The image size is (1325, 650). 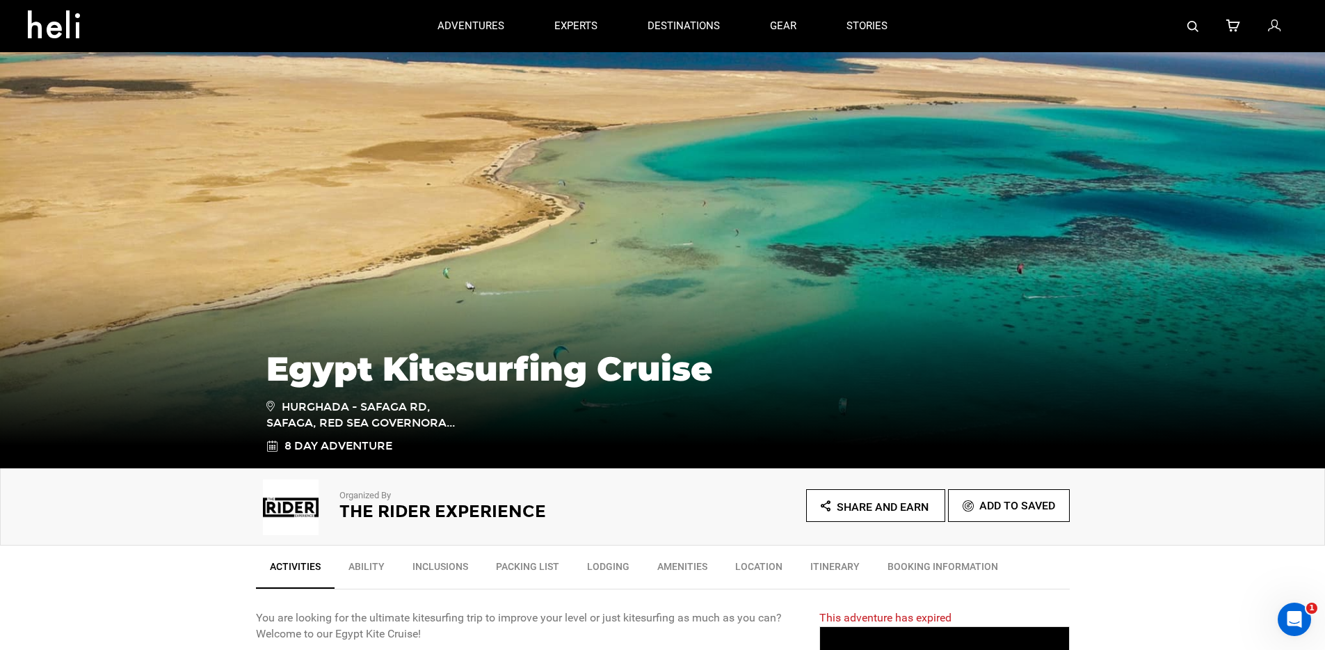 What do you see at coordinates (835, 570) in the screenshot?
I see `a: Itinerary` at bounding box center [835, 570].